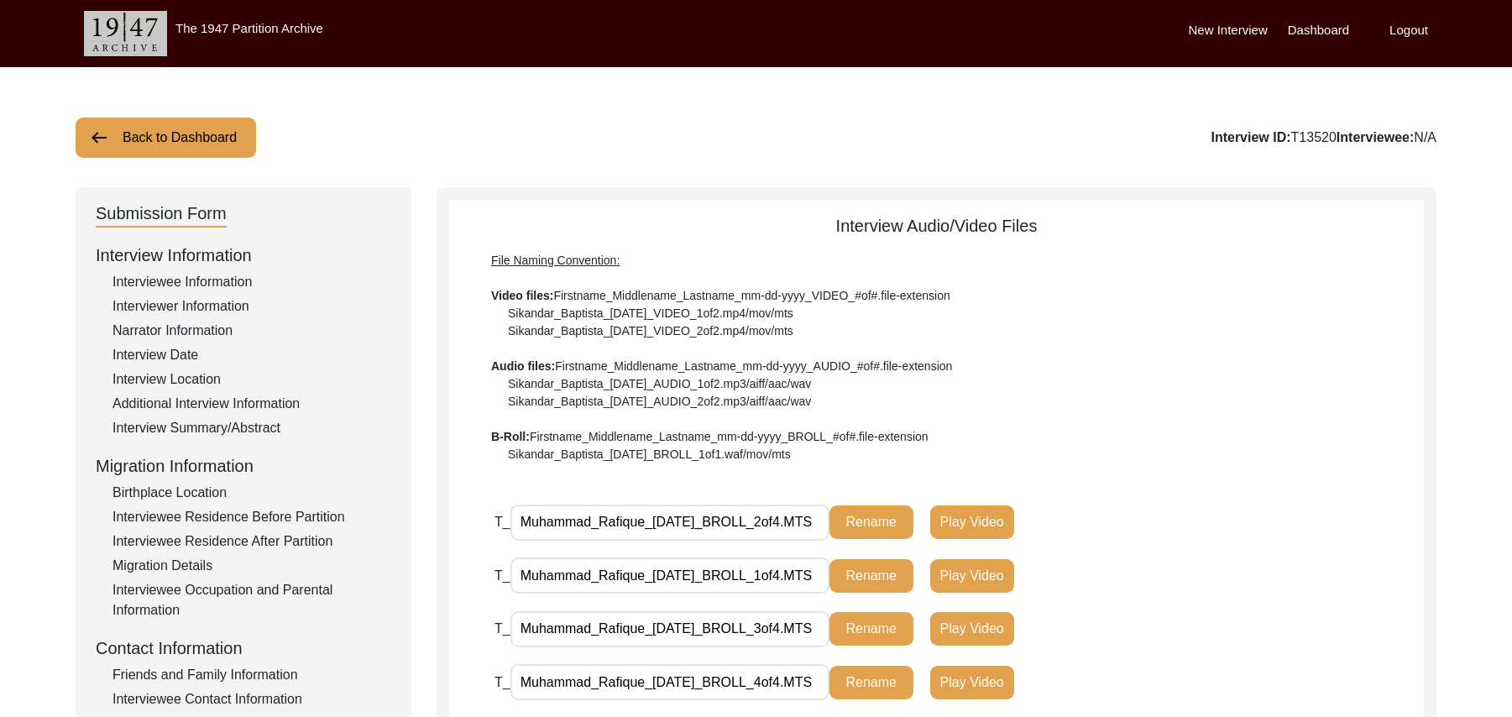  What do you see at coordinates (522, 295) in the screenshot?
I see `b: Video files:` at bounding box center [522, 295].